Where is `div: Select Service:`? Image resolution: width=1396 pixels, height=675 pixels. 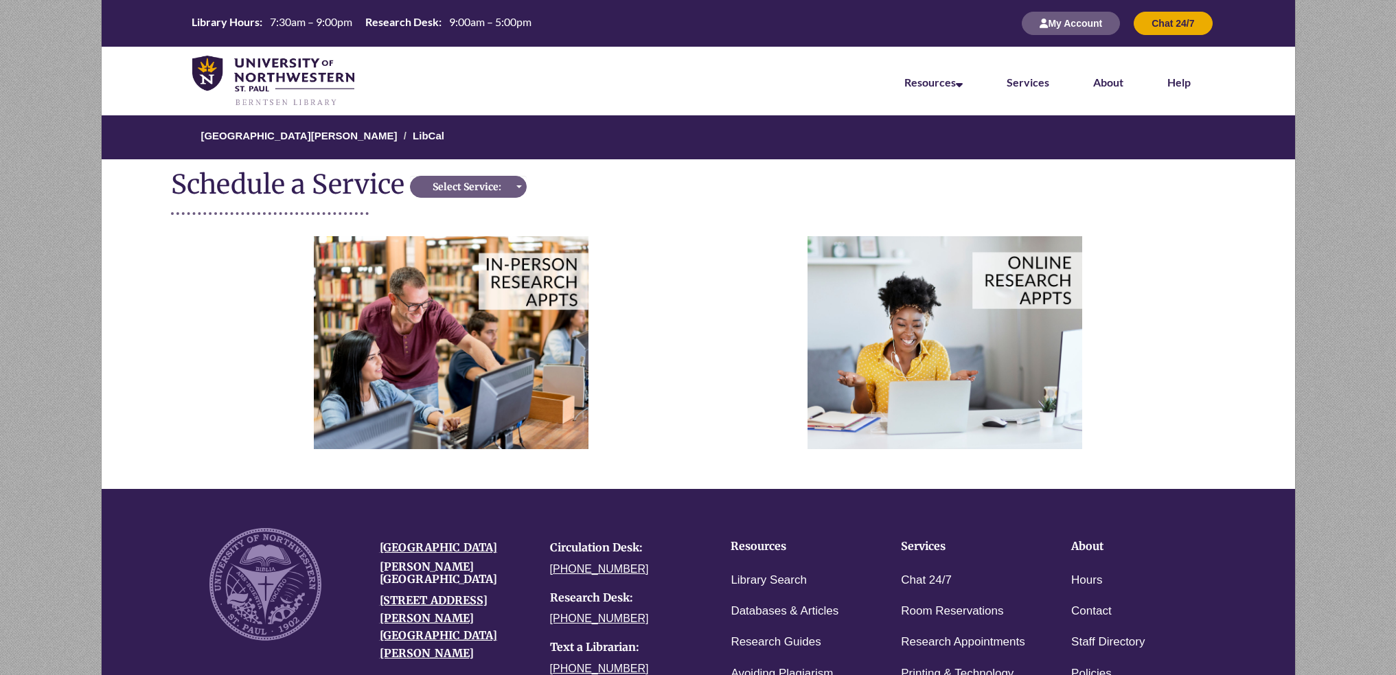 div: Select Service: is located at coordinates (466, 187).